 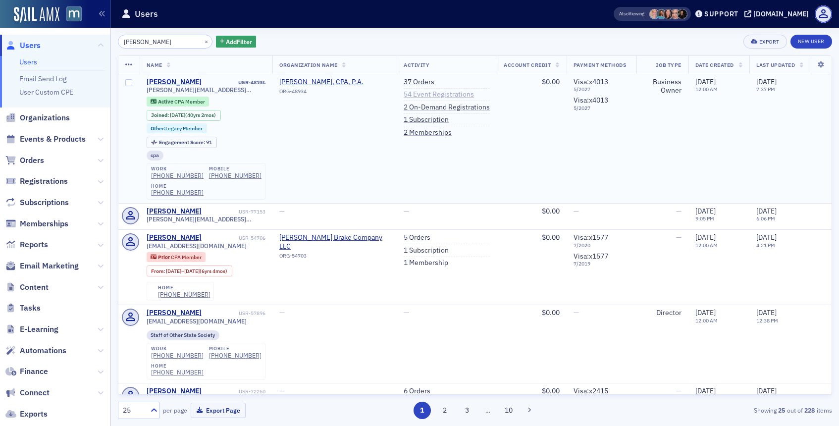 I want to click on a: 37 Orders, so click(x=419, y=82).